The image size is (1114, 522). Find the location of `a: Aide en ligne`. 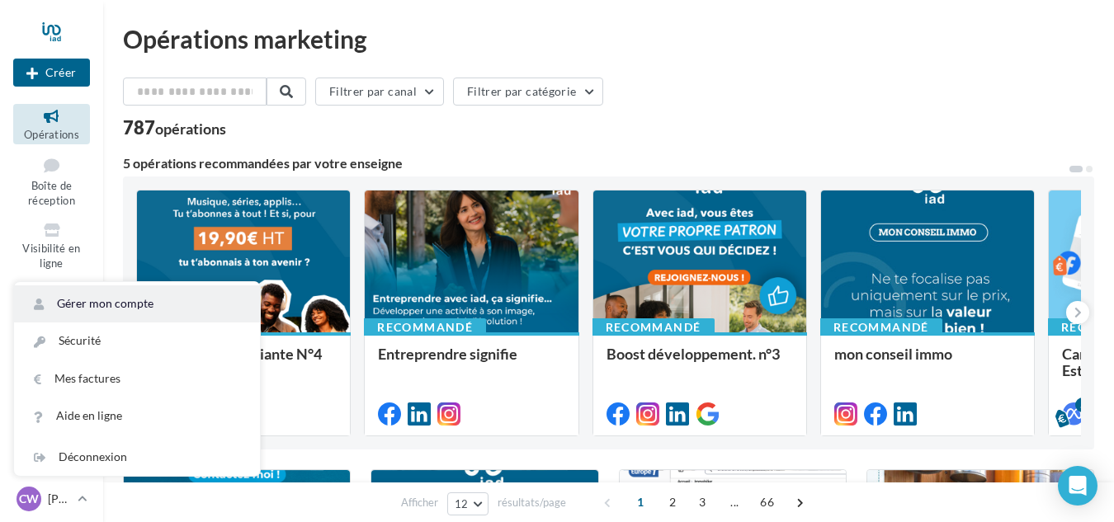

a: Aide en ligne is located at coordinates (137, 416).